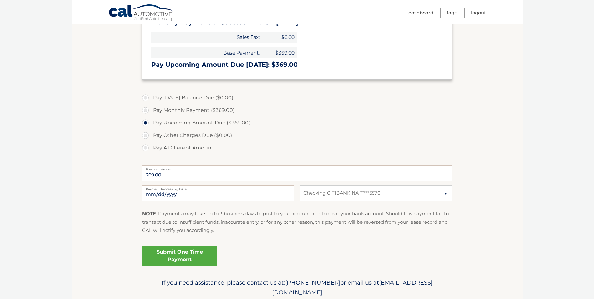 The image size is (594, 299). I want to click on a: Logout, so click(479, 13).